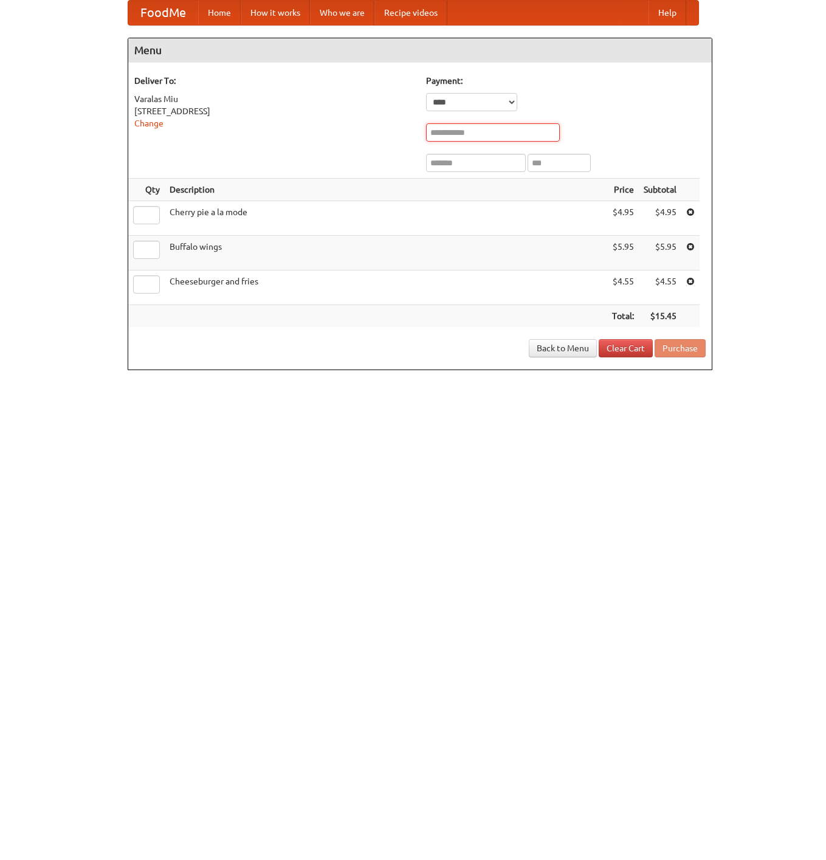 This screenshot has height=860, width=826. Describe the element at coordinates (386, 190) in the screenshot. I see `th: Description` at that location.